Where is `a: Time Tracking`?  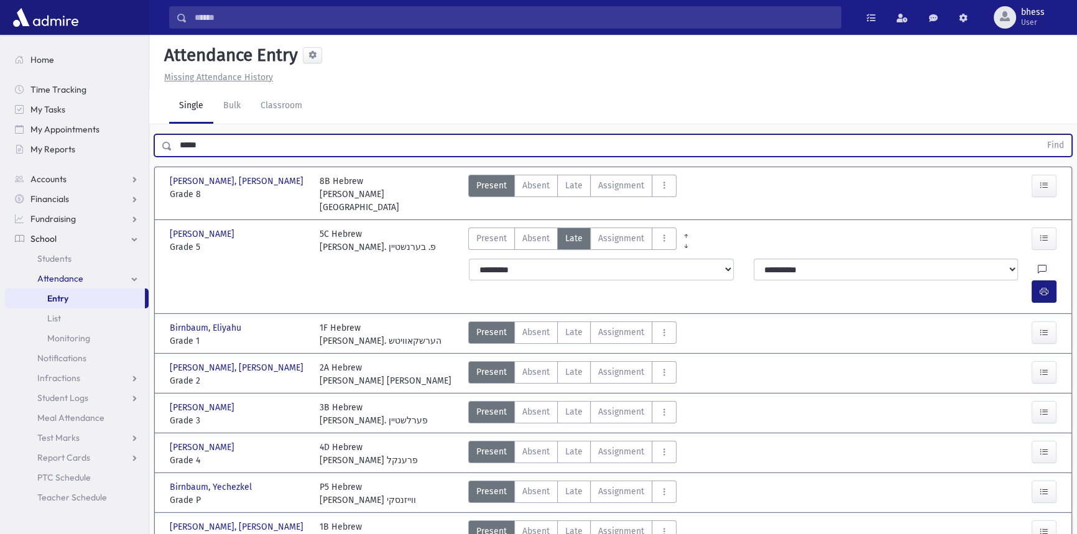
a: Time Tracking is located at coordinates (77, 90).